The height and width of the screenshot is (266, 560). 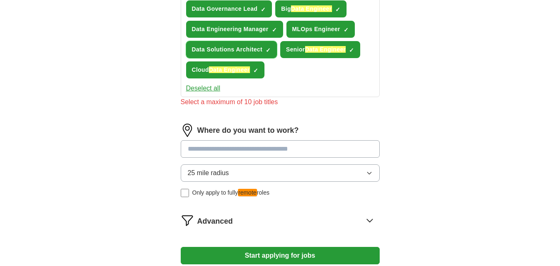 I want to click on label: Where do you want to work?, so click(x=248, y=130).